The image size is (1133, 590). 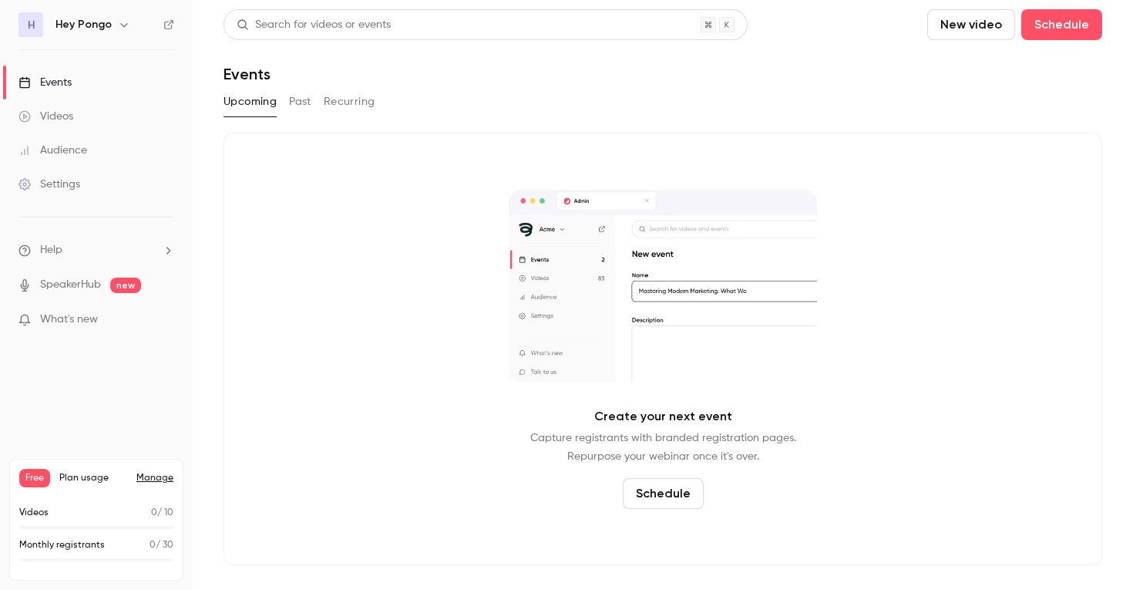 What do you see at coordinates (162, 513) in the screenshot?
I see `p: / 10` at bounding box center [162, 513].